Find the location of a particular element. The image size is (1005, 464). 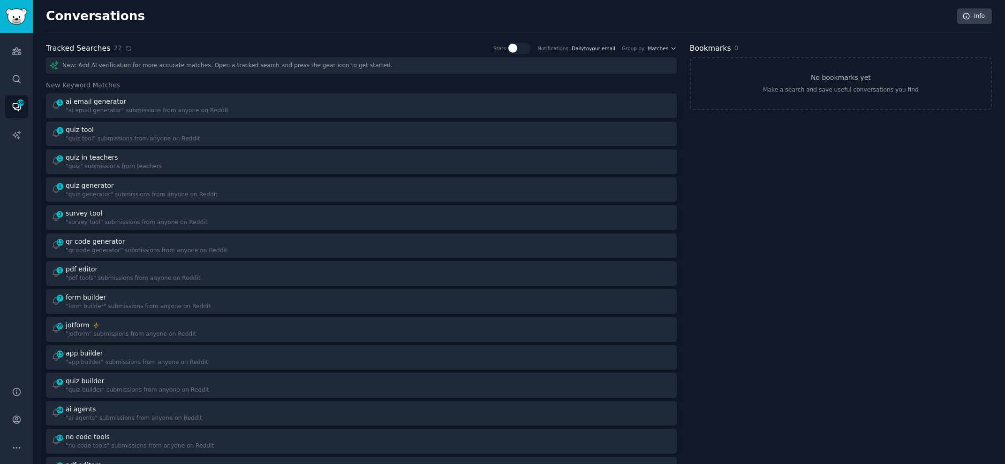

div: "ai agents" submissions from anyone on Reddit is located at coordinates (134, 418).